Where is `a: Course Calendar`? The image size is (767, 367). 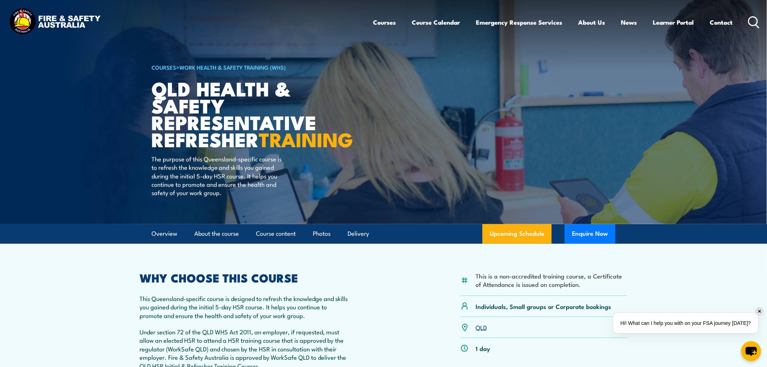 a: Course Calendar is located at coordinates (436, 22).